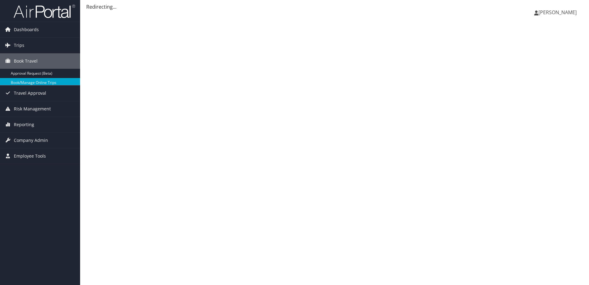 The image size is (589, 285). I want to click on span: Trips, so click(19, 45).